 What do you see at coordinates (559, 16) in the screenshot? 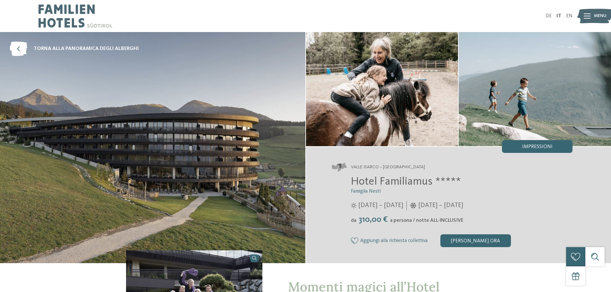
I see `a: IT` at bounding box center [559, 16].